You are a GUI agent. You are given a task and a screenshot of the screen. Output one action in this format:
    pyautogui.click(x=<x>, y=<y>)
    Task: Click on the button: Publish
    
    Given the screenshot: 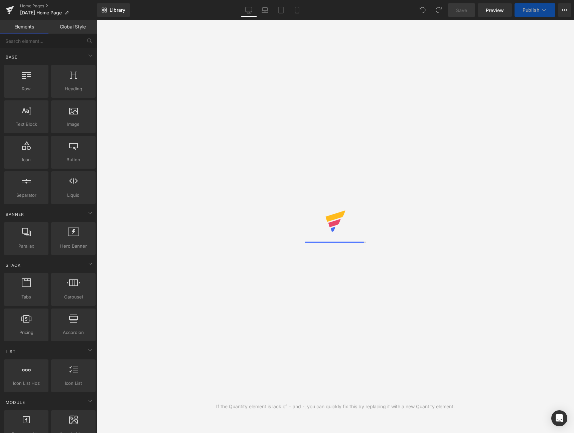 What is the action you would take?
    pyautogui.click(x=535, y=10)
    